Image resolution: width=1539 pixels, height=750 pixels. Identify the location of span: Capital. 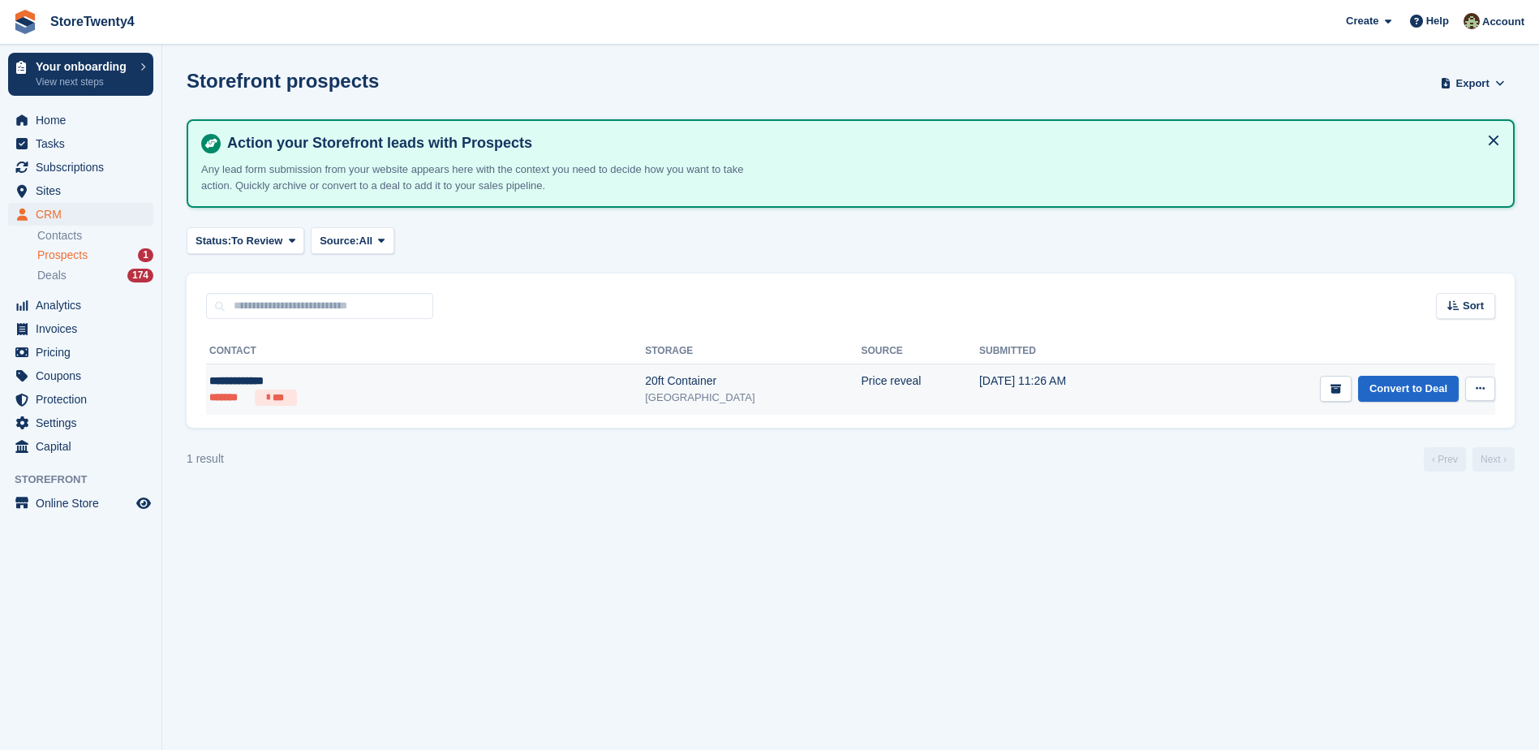
(84, 446).